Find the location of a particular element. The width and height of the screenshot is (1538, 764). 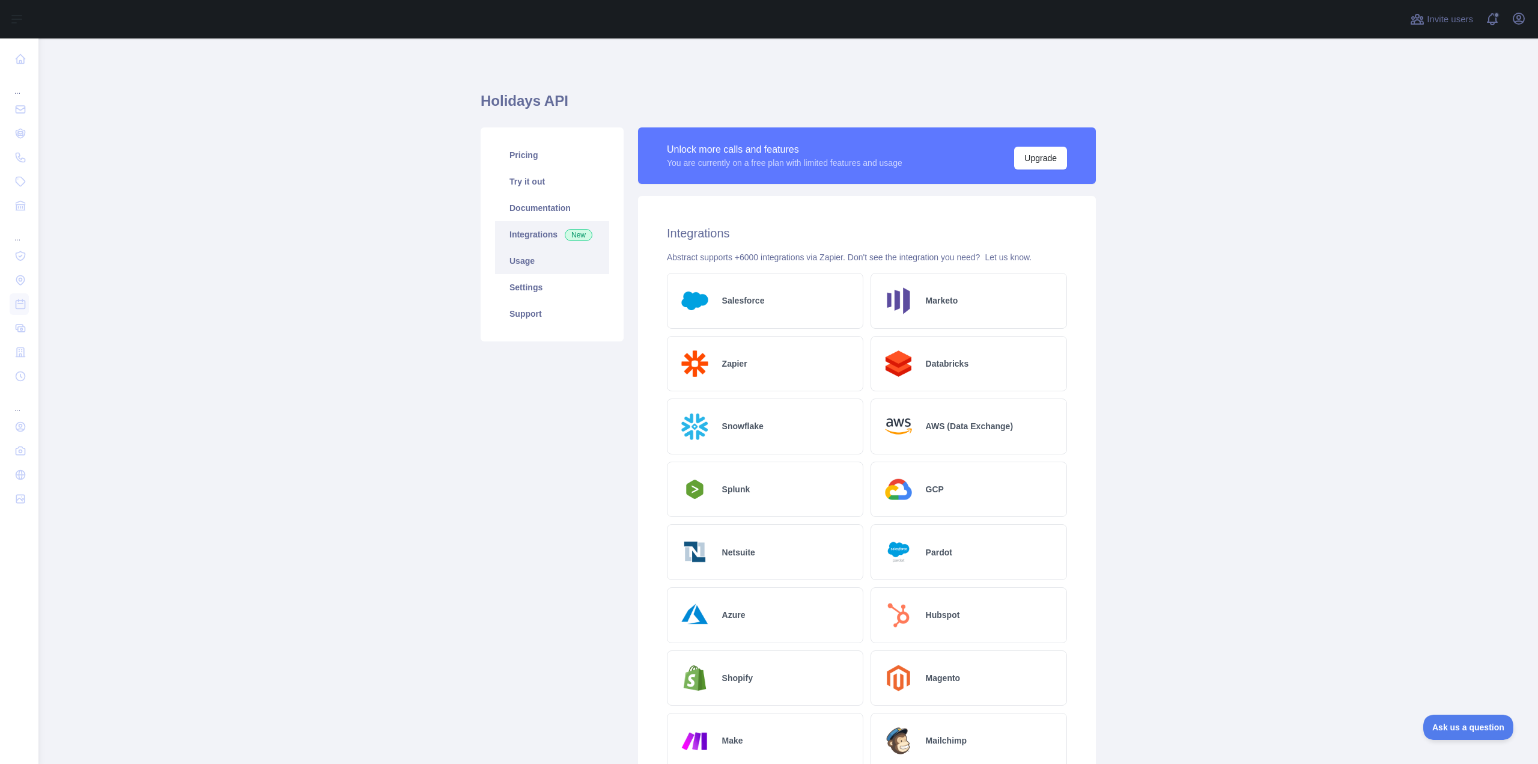

h2: Pardot is located at coordinates (939, 552).